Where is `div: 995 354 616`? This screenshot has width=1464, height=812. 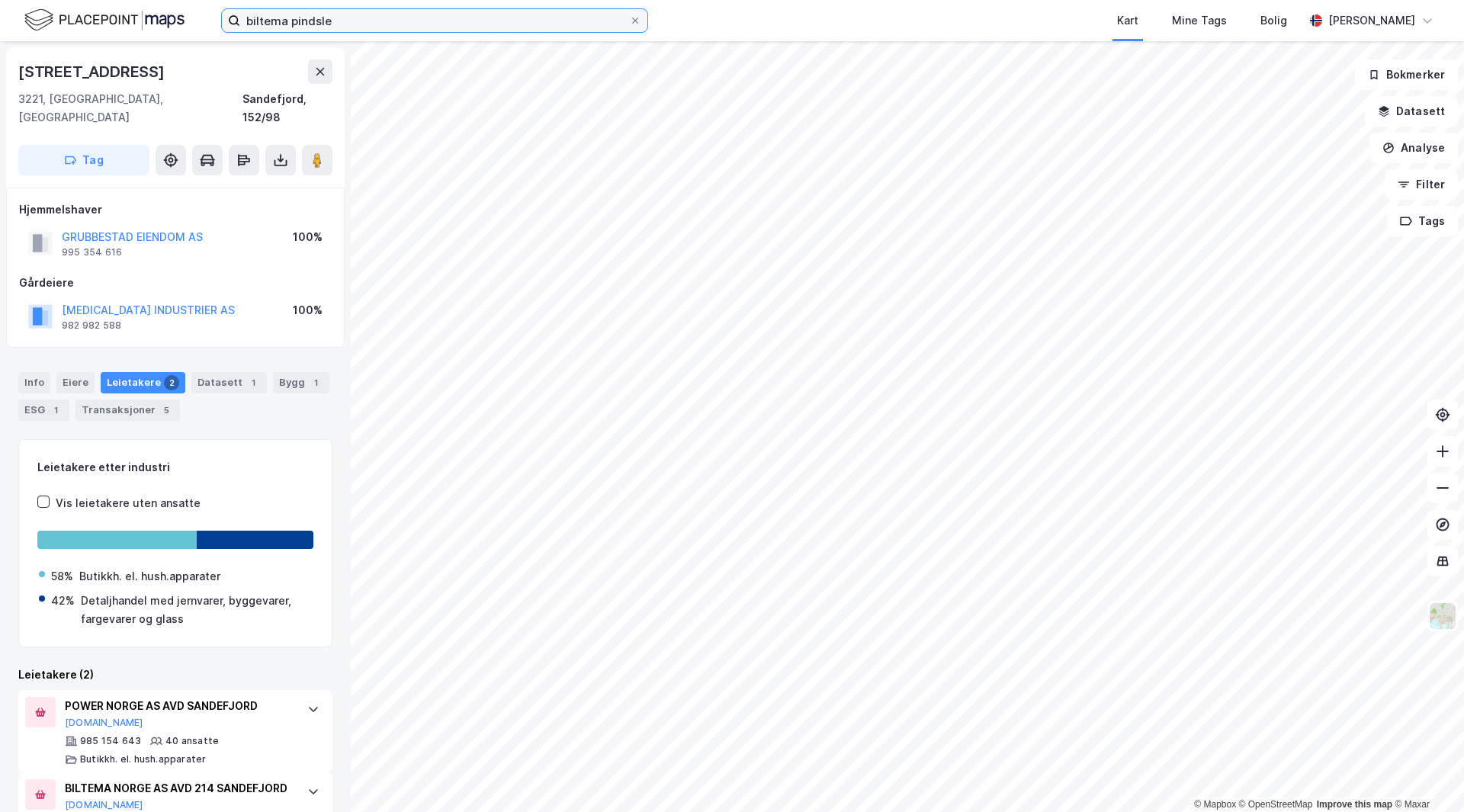
div: 995 354 616 is located at coordinates (92, 253).